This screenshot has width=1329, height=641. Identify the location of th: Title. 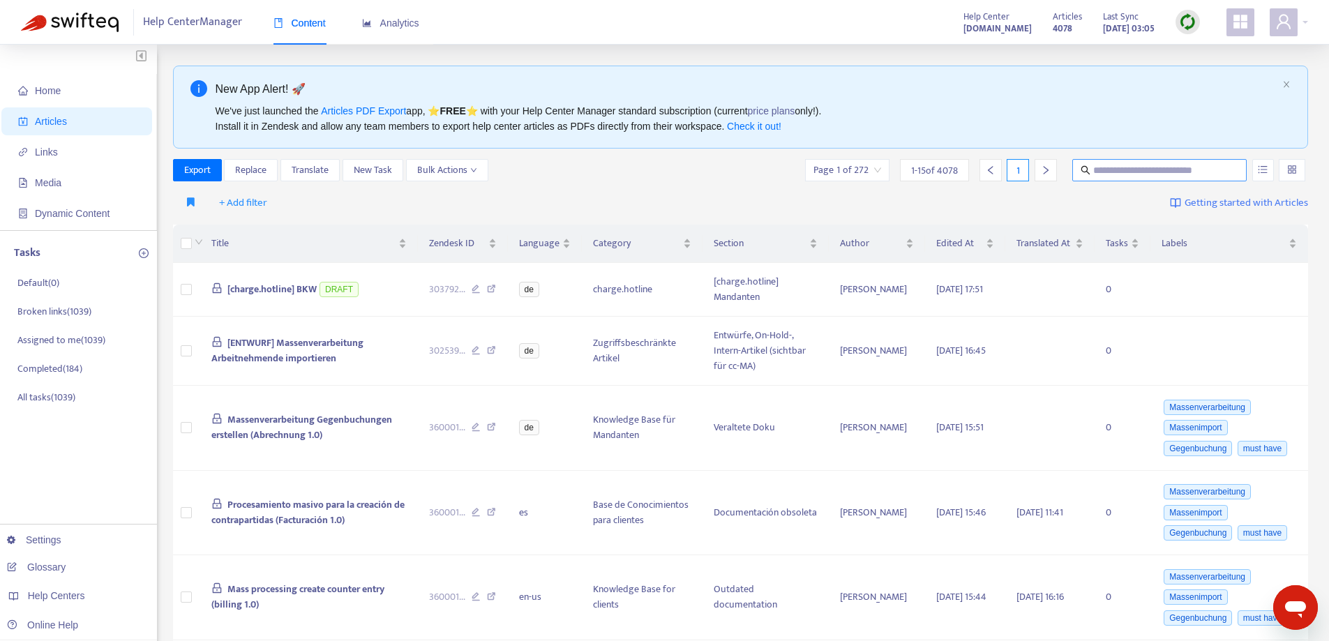
(309, 244).